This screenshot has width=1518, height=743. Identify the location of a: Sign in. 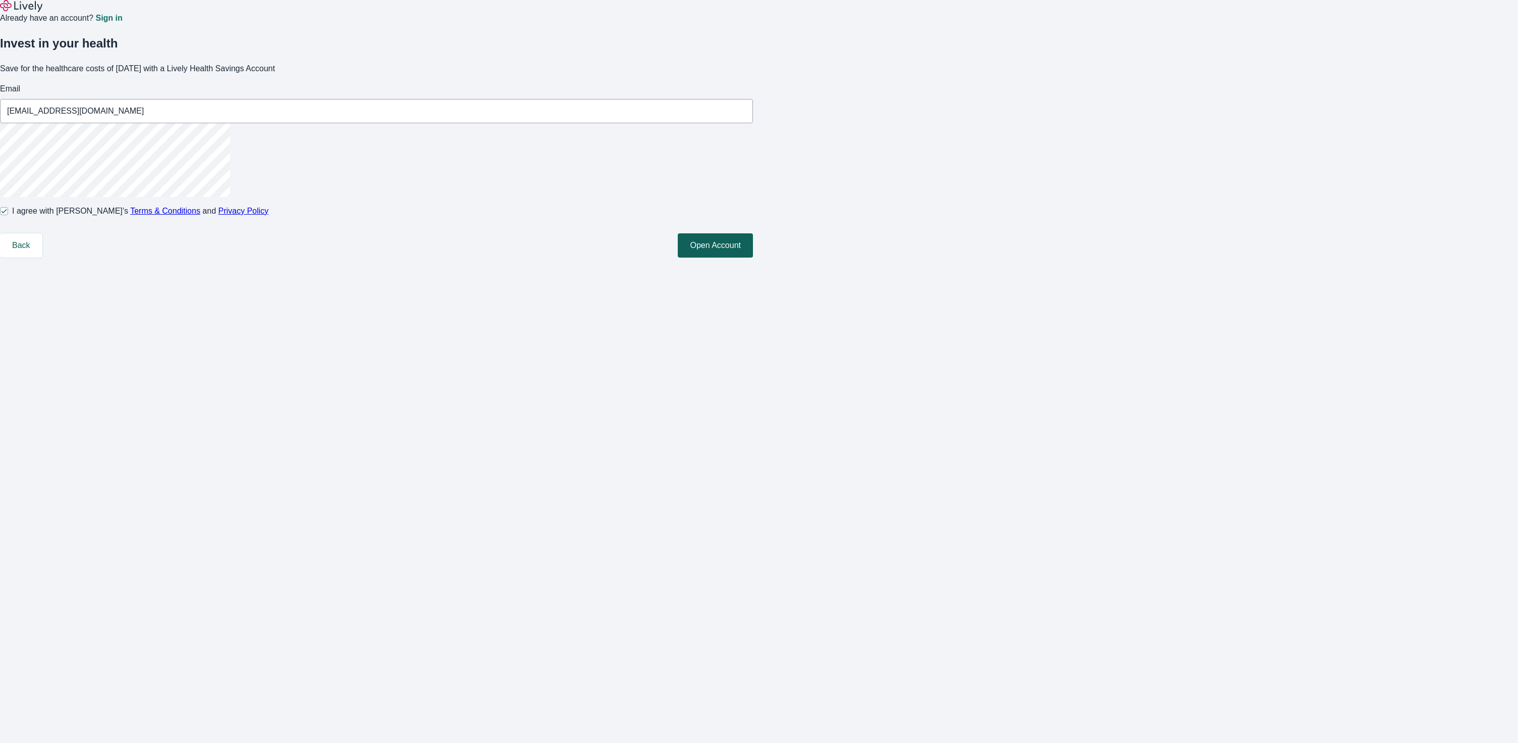
(109, 18).